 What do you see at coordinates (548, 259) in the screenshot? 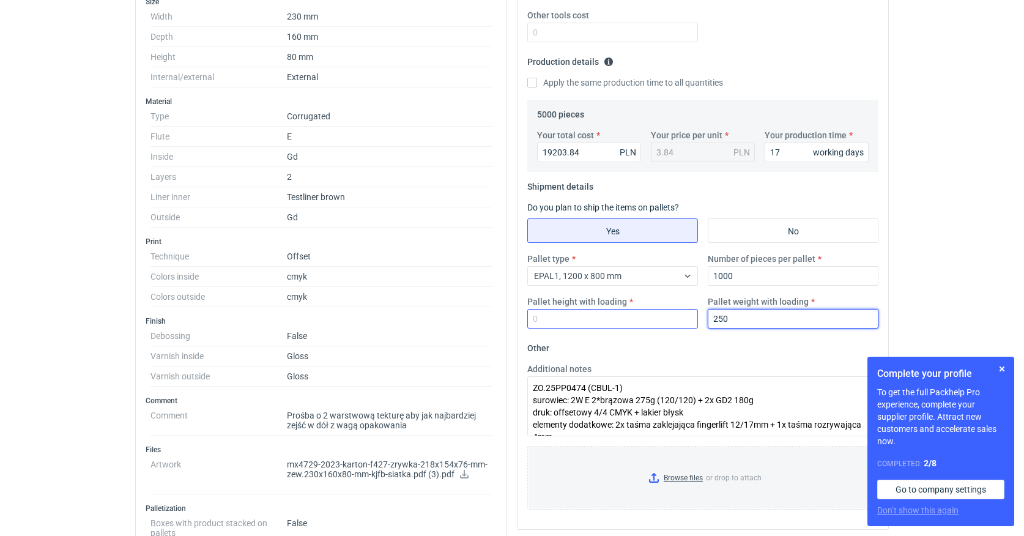
I see `label: Pallet type` at bounding box center [548, 259].